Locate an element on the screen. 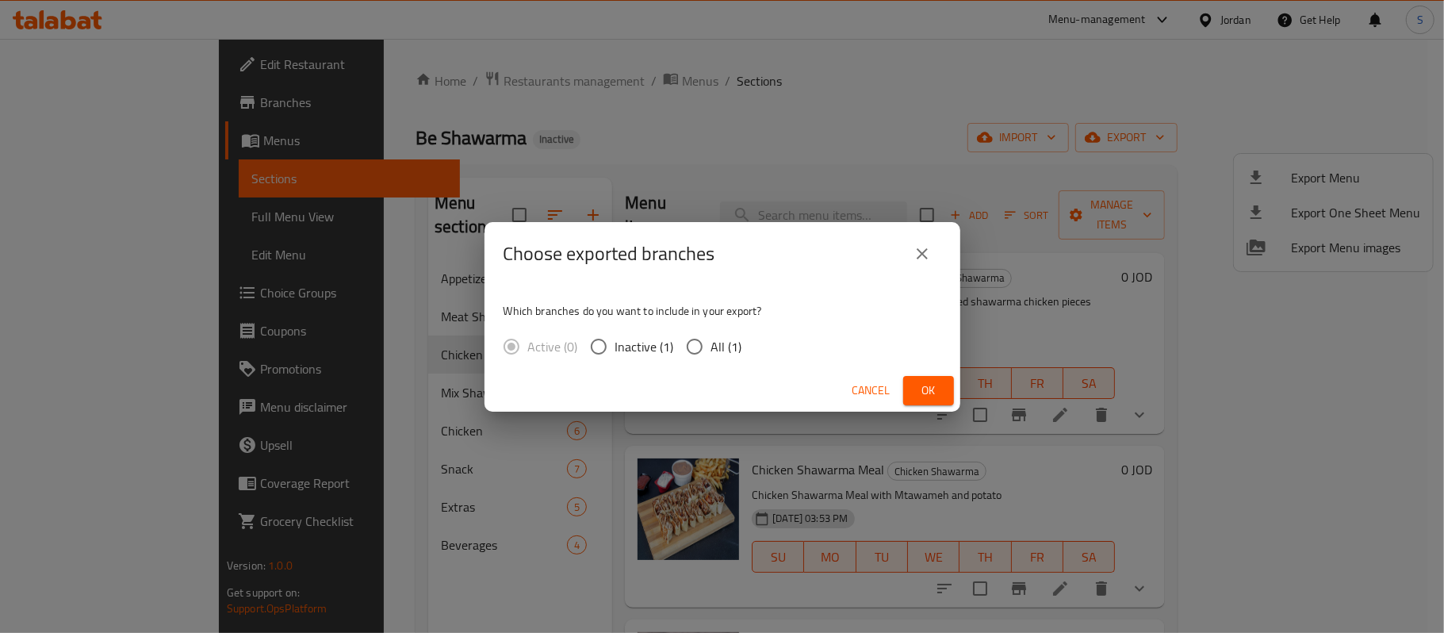  button: Ok is located at coordinates (929, 390).